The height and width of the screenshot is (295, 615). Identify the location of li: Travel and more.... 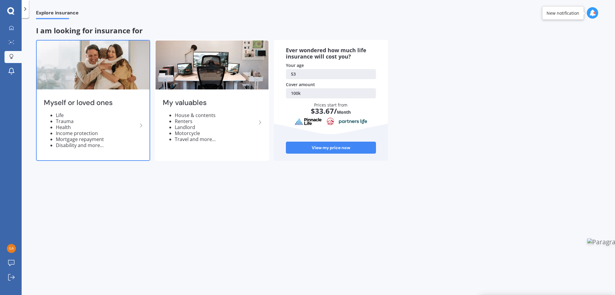
(216, 139).